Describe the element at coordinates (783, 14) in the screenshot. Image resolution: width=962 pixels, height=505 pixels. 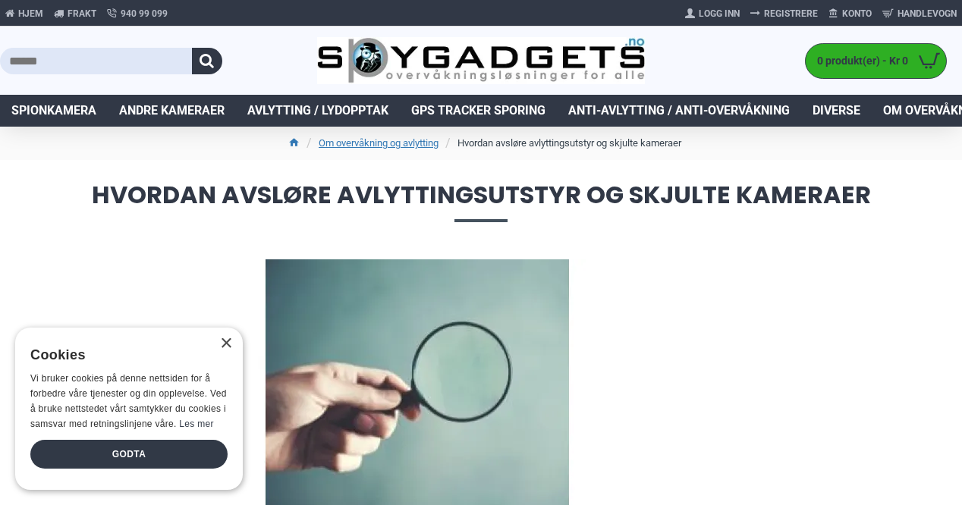
I see `a: Registrere` at that location.